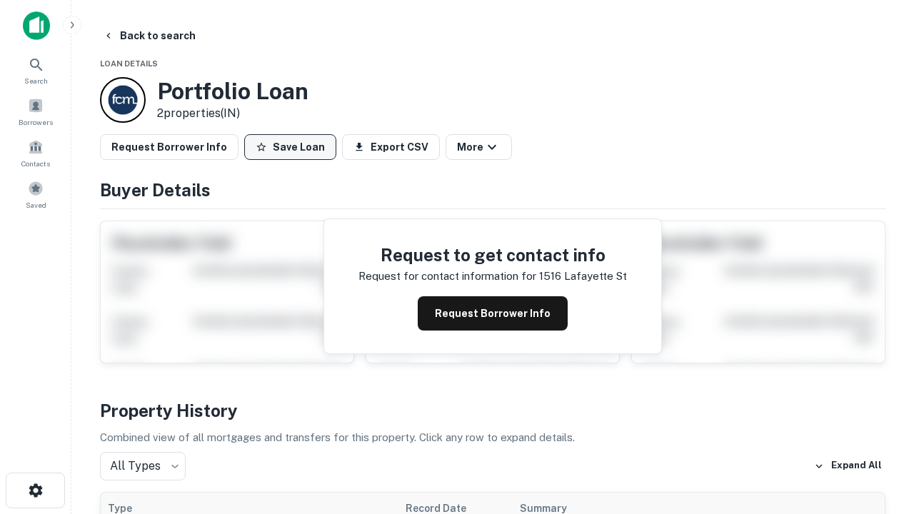 This screenshot has height=514, width=914. What do you see at coordinates (36, 26) in the screenshot?
I see `img: capitalize-icon.png` at bounding box center [36, 26].